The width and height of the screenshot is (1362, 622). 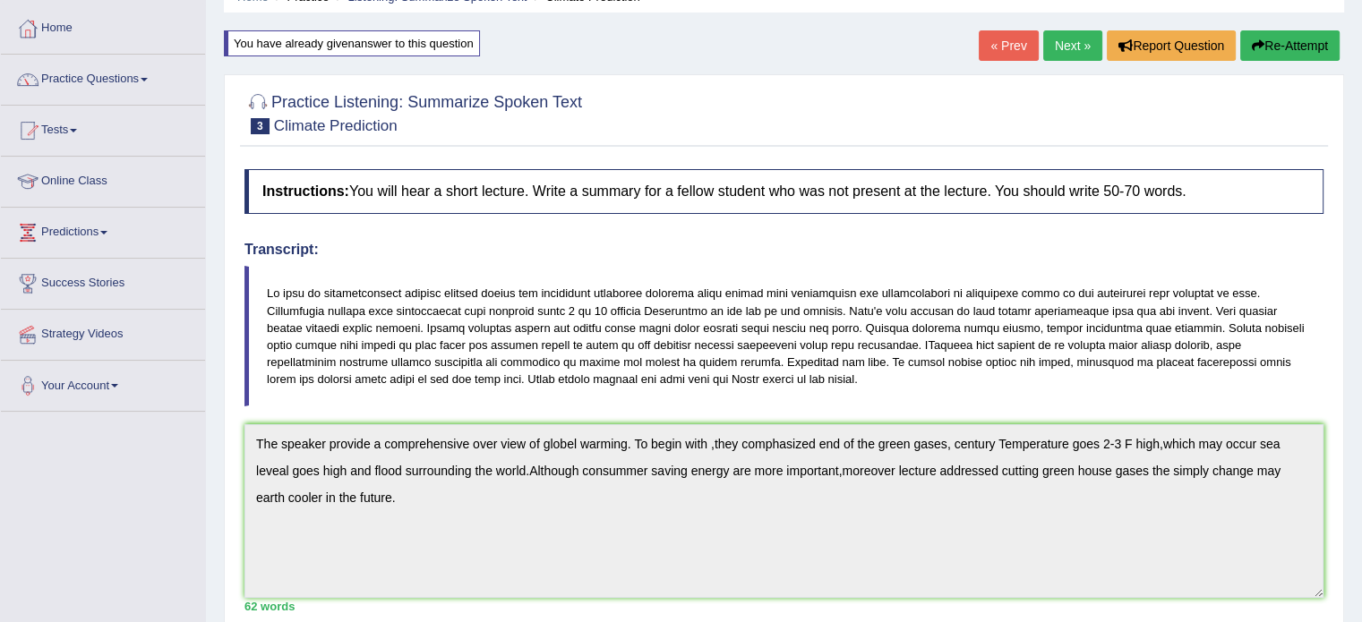 What do you see at coordinates (103, 128) in the screenshot?
I see `a: Tests` at bounding box center [103, 128].